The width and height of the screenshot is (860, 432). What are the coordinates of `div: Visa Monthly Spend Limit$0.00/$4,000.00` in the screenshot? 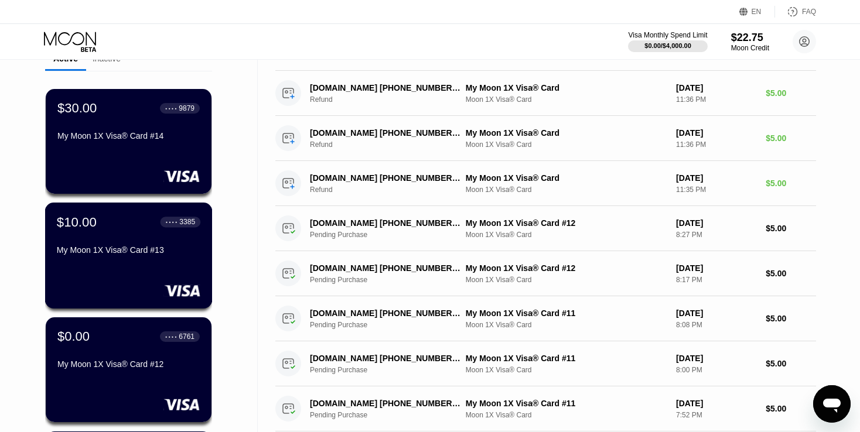 It's located at (667, 42).